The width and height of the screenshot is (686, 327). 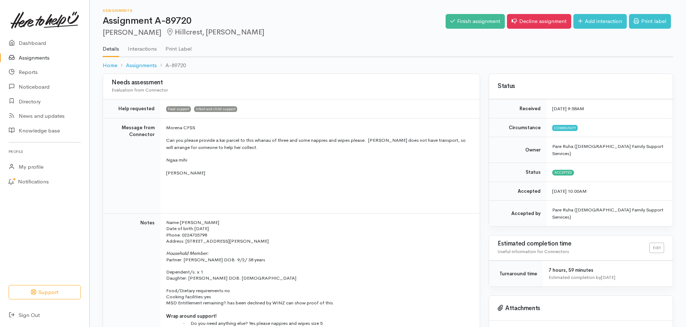 I want to click on span: Cooking facilities:, so click(x=185, y=296).